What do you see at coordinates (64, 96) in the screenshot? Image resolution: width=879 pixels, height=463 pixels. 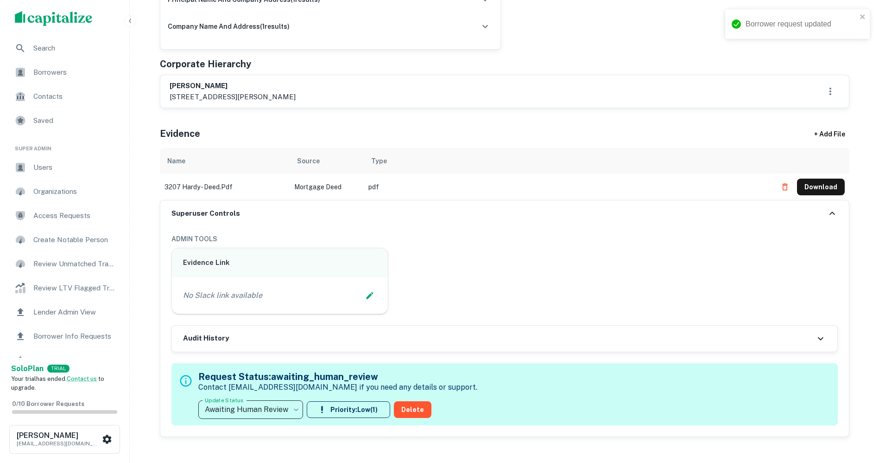 I see `a: Contacts` at bounding box center [64, 96].